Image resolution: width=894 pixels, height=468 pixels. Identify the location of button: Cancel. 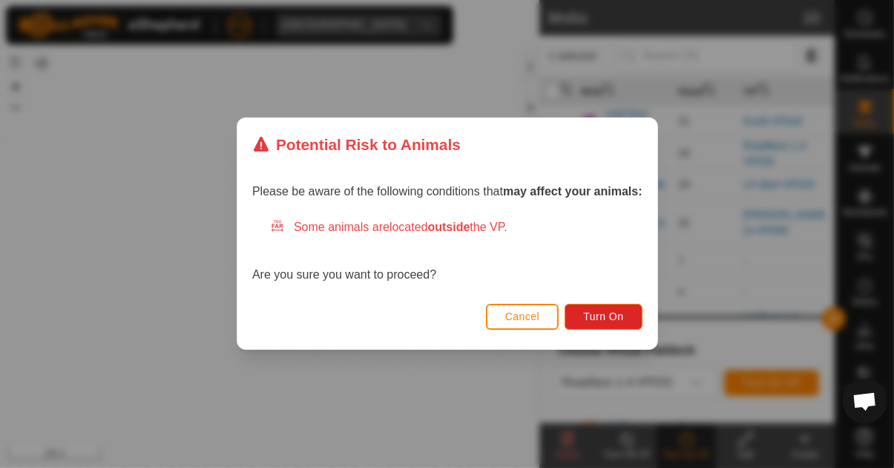
(522, 316).